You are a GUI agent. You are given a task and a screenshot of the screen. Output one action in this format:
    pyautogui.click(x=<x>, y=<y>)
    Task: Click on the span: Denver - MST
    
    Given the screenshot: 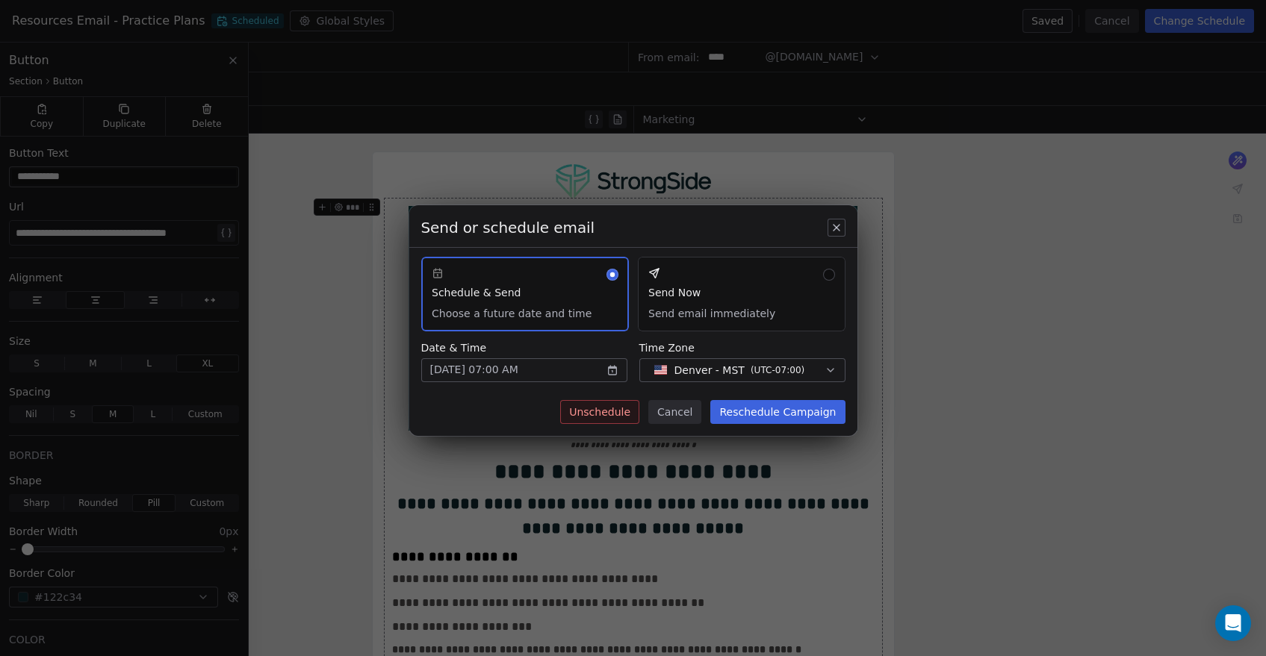 What is the action you would take?
    pyautogui.click(x=709, y=370)
    